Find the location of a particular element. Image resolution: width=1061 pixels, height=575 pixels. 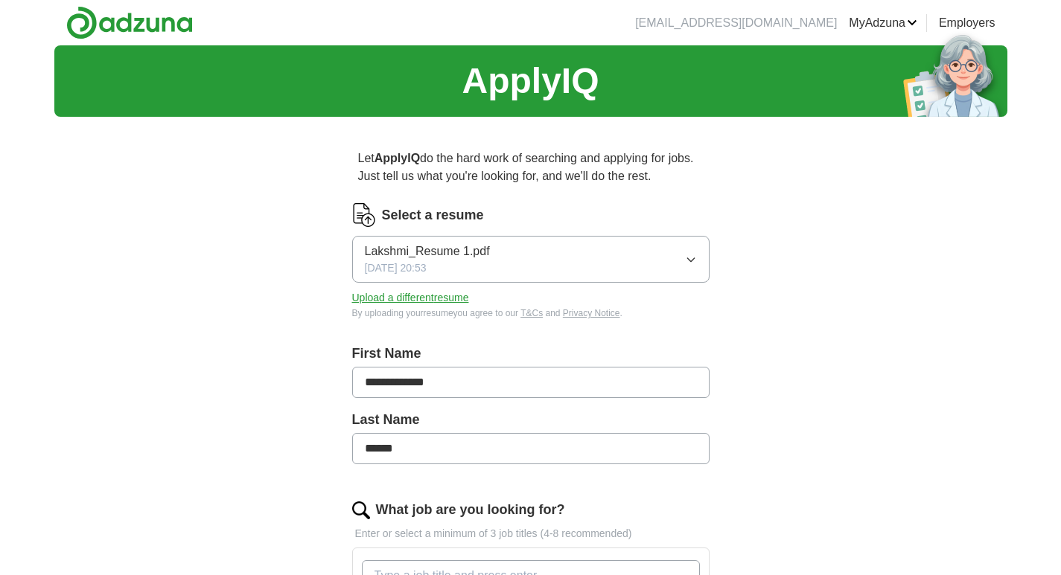

p: Let do the hard work of searching and applying for jobs. Just tell us what you're looking for, an... is located at coordinates (531, 167).